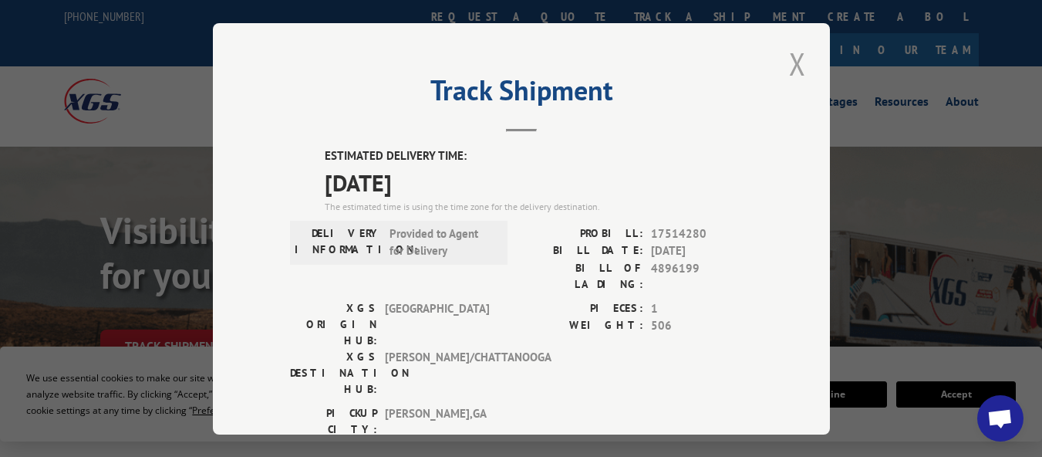 The height and width of the screenshot is (457, 1042). I want to click on a: Open chat, so click(1000, 418).